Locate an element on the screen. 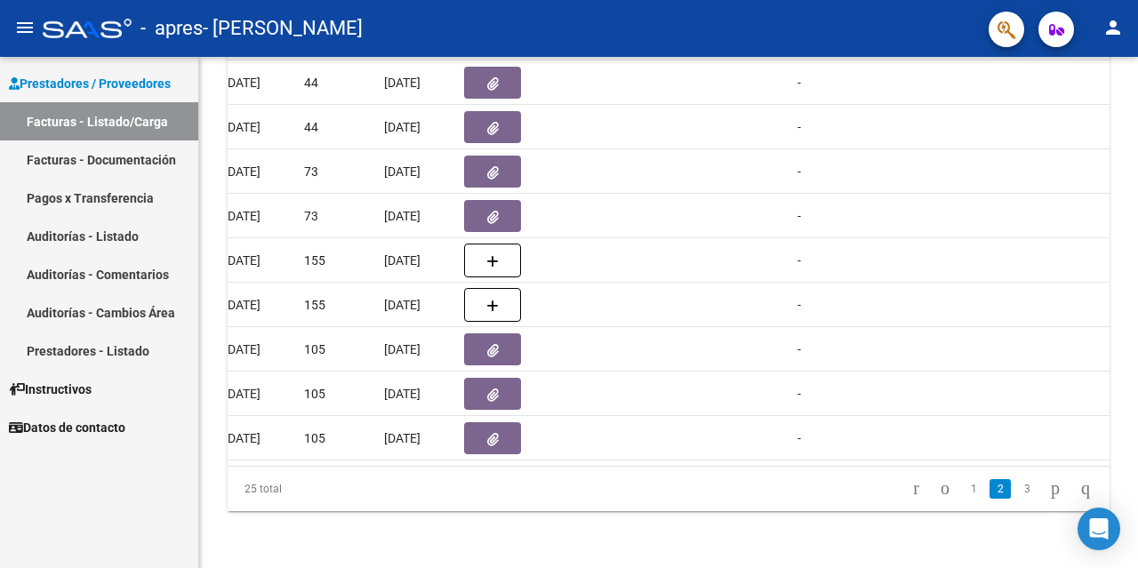  li: page 1 is located at coordinates (974, 489).